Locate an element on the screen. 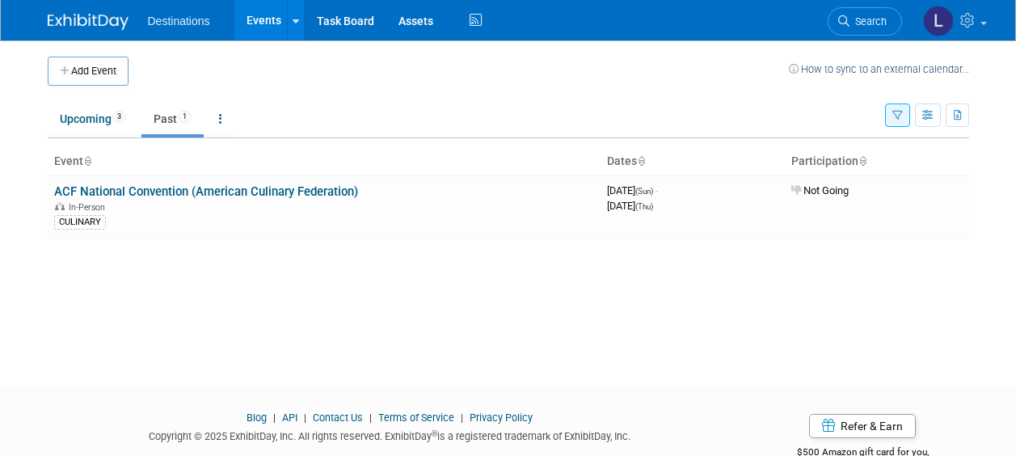 Image resolution: width=1016 pixels, height=456 pixels. a: Blog is located at coordinates (256, 417).